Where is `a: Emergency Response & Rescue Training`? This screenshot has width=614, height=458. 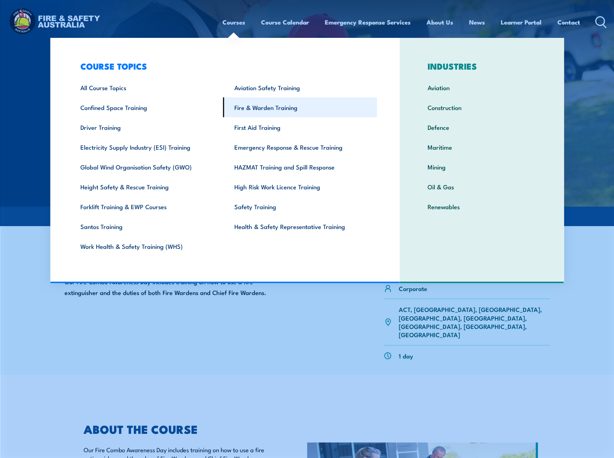
a: Emergency Response & Rescue Training is located at coordinates (300, 147).